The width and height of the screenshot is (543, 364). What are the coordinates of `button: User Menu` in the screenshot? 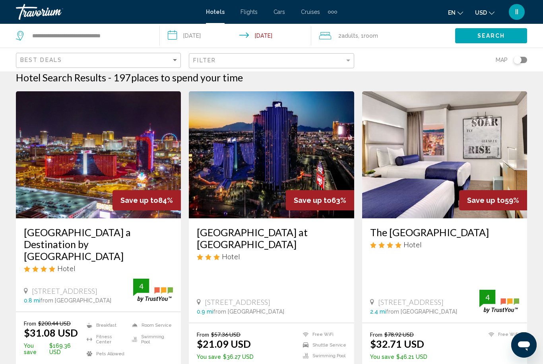 It's located at (516, 12).